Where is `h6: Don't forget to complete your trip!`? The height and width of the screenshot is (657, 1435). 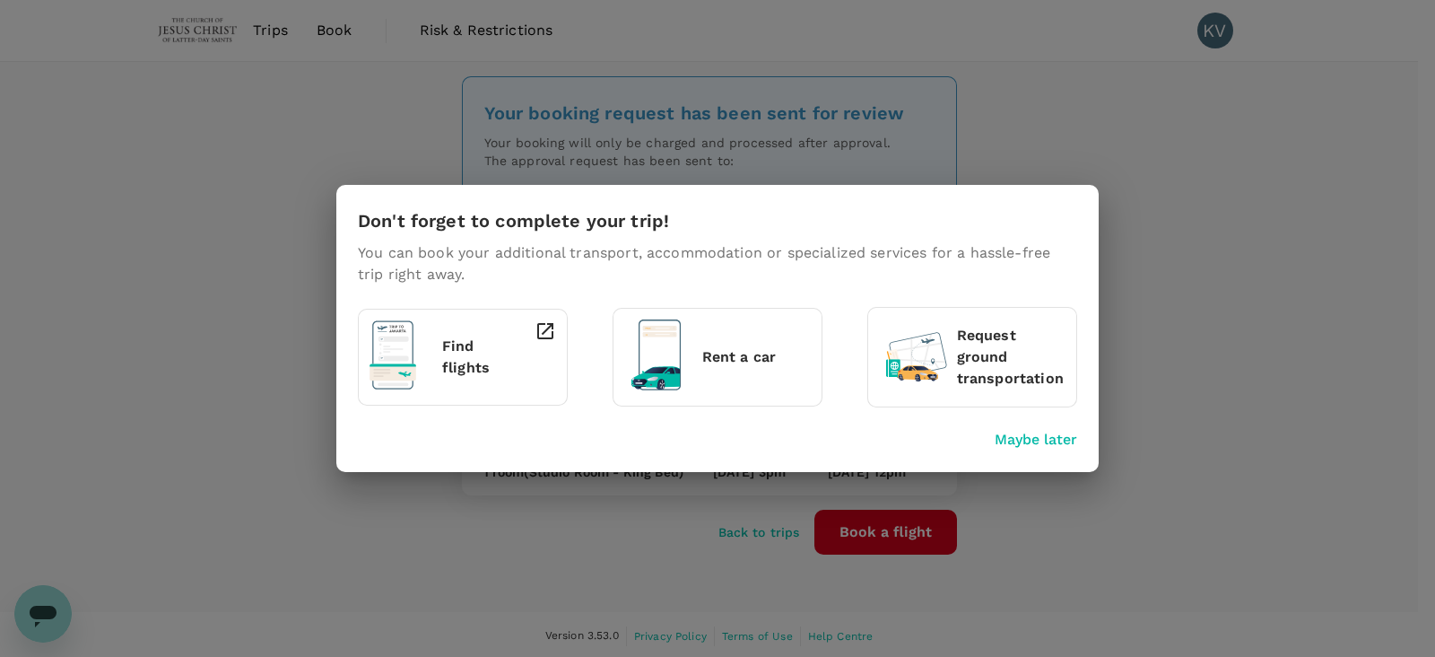
h6: Don't forget to complete your trip! is located at coordinates (513, 221).